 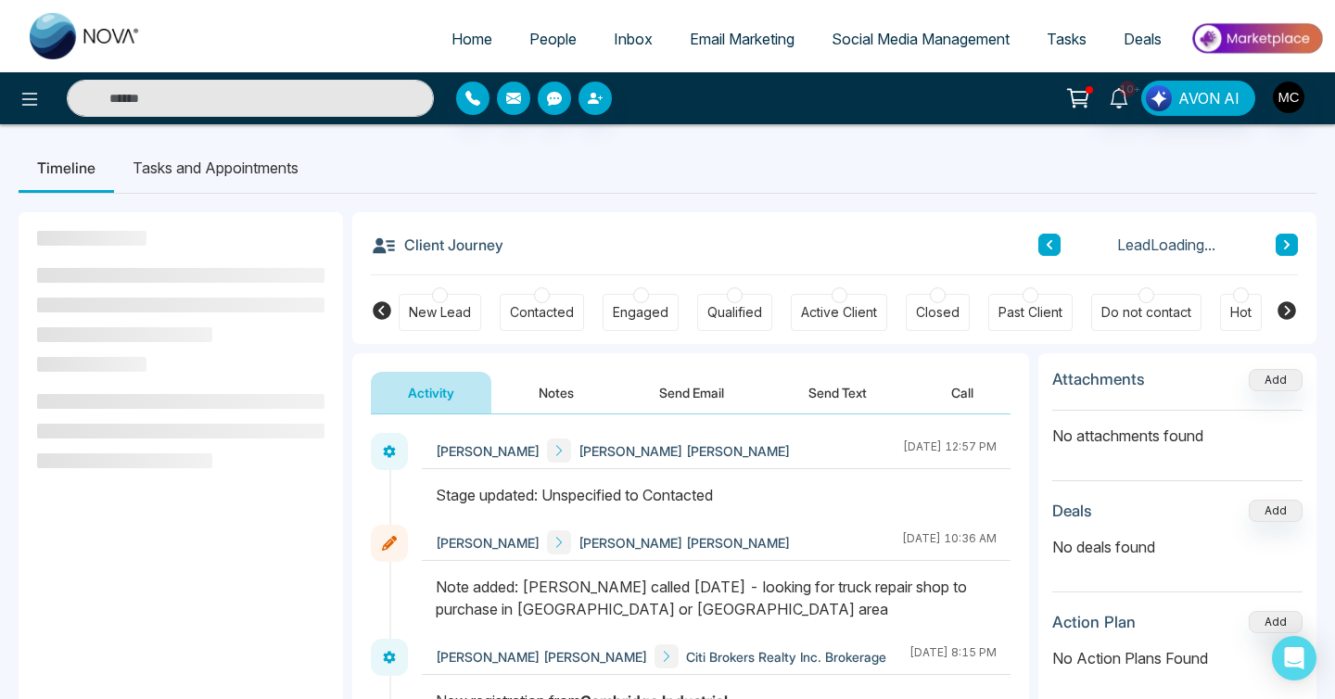 What do you see at coordinates (633, 39) in the screenshot?
I see `a: Inbox` at bounding box center [633, 39].